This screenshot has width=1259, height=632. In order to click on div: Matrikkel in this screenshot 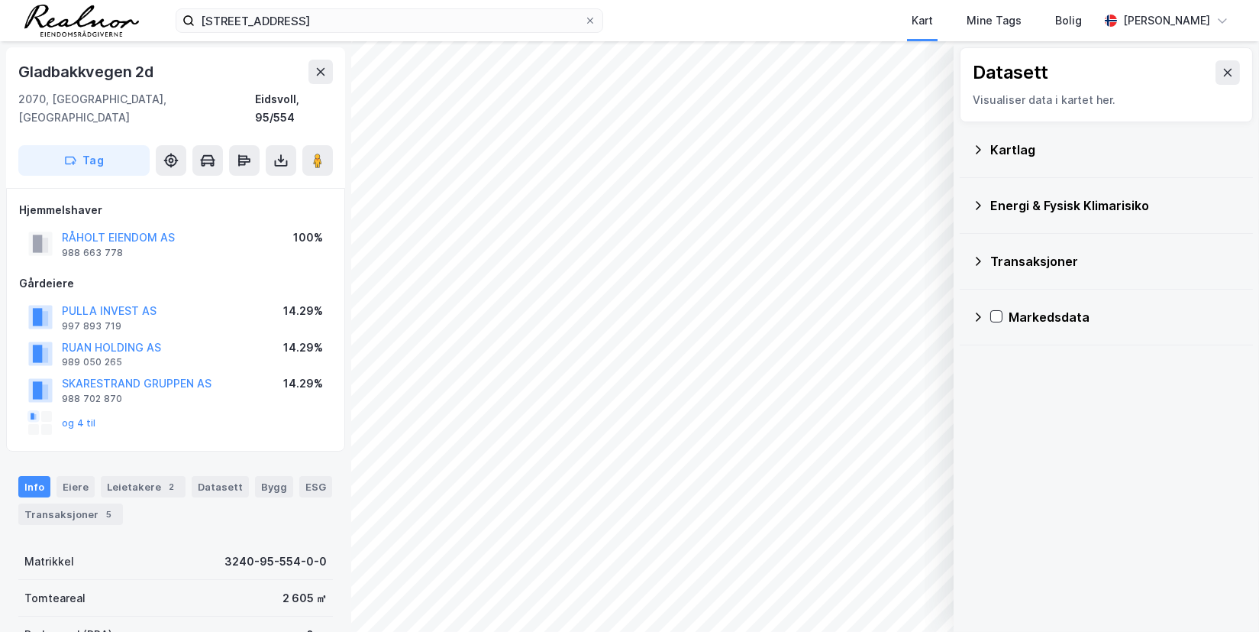, I will do `click(49, 561)`.